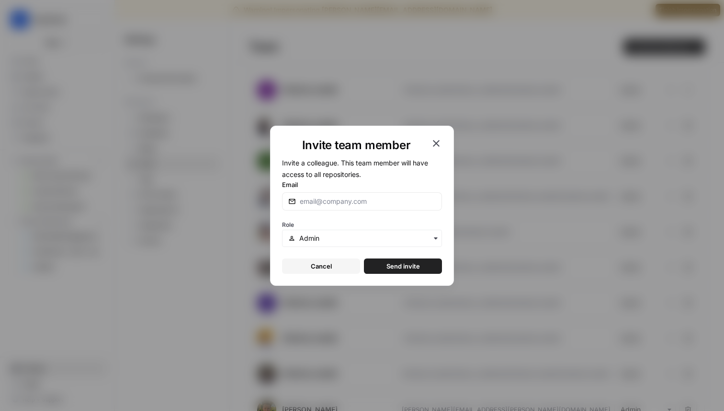 This screenshot has height=411, width=724. What do you see at coordinates (355, 168) in the screenshot?
I see `span: Invite a colleague. This team member will have access to all repositories.` at bounding box center [355, 168].